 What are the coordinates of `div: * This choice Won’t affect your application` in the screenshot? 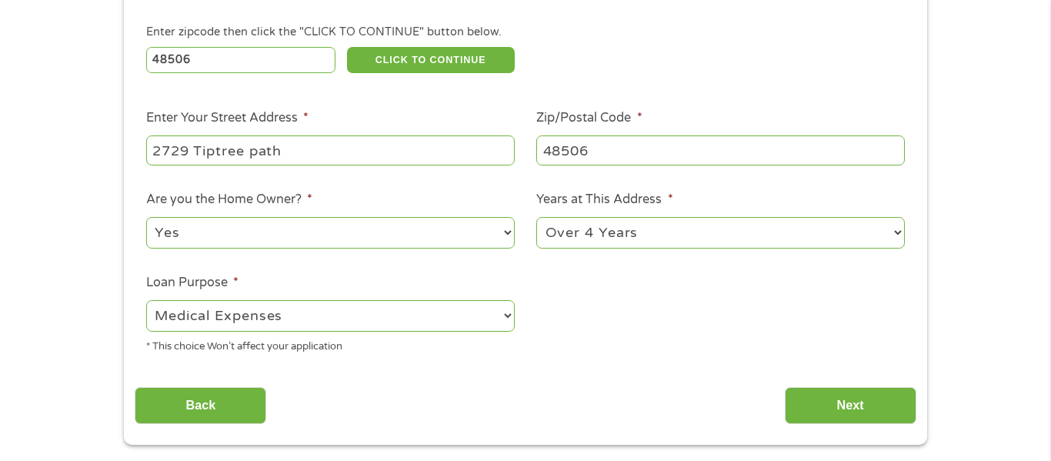 It's located at (330, 344).